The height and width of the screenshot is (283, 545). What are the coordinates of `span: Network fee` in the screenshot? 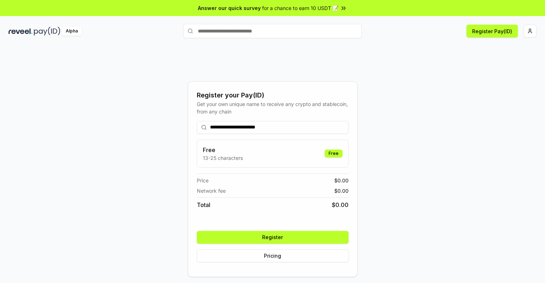 It's located at (211, 191).